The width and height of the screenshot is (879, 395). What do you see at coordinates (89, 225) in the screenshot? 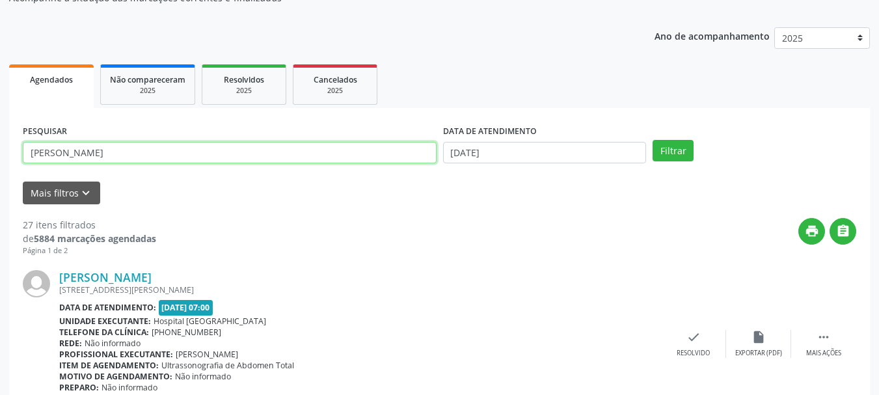
I see `div: 27 itens filtrados` at bounding box center [89, 225].